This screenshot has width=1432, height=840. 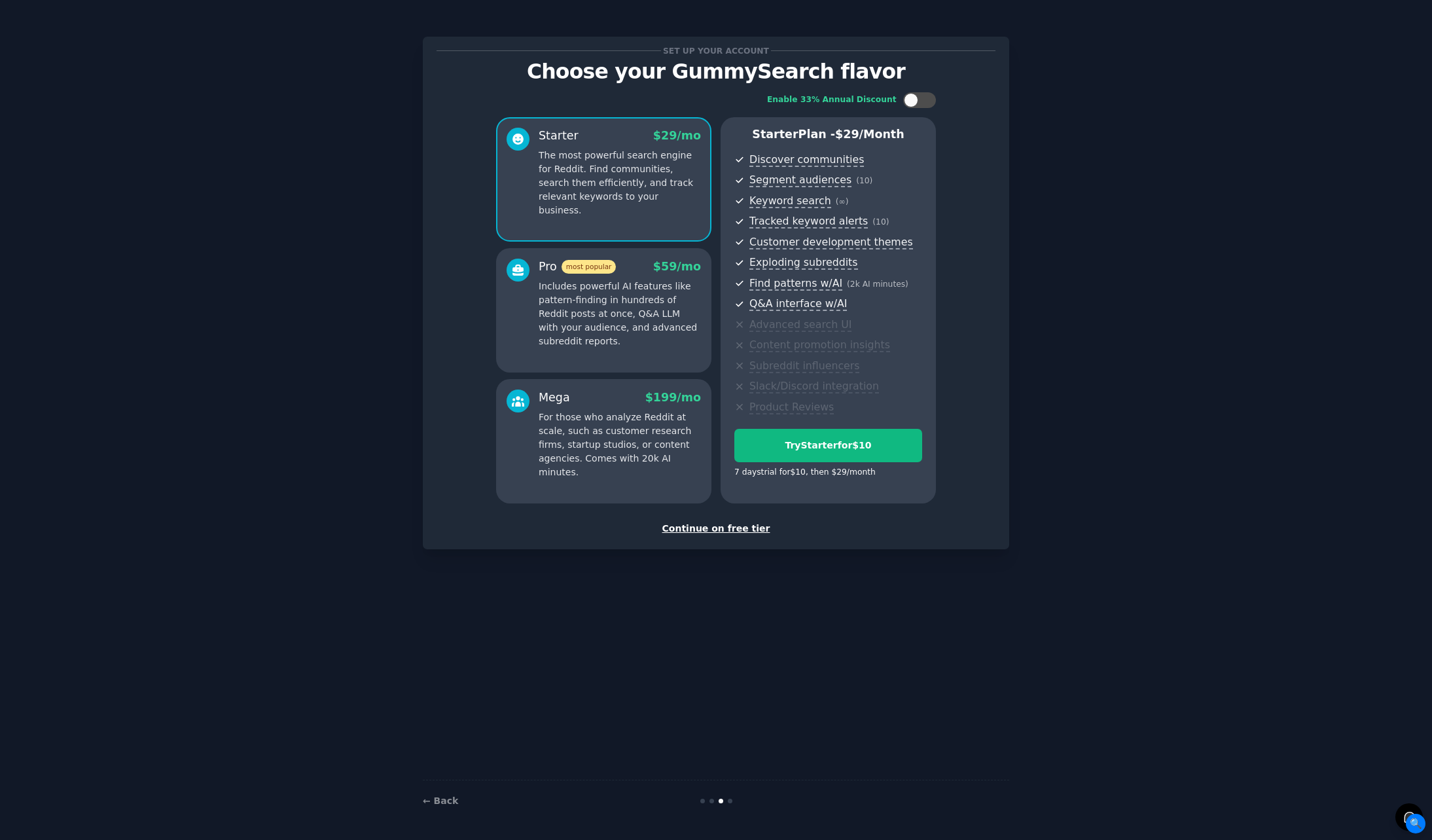 I want to click on span: $ 199 /mo, so click(x=673, y=397).